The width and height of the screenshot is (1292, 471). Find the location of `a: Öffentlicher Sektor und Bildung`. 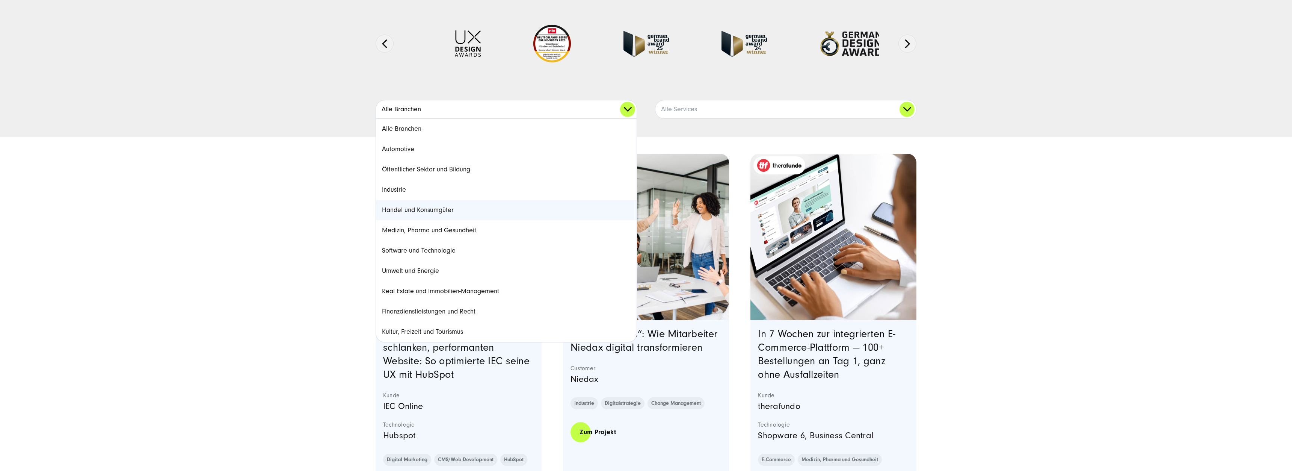

a: Öffentlicher Sektor und Bildung is located at coordinates (506, 169).